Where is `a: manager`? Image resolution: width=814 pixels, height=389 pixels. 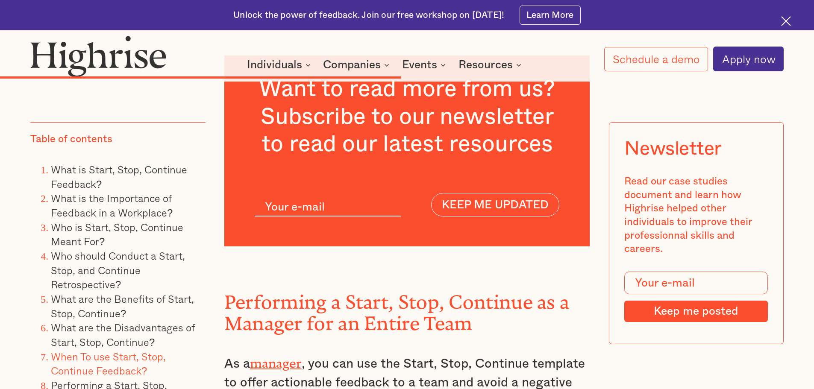 a: manager is located at coordinates (276, 360).